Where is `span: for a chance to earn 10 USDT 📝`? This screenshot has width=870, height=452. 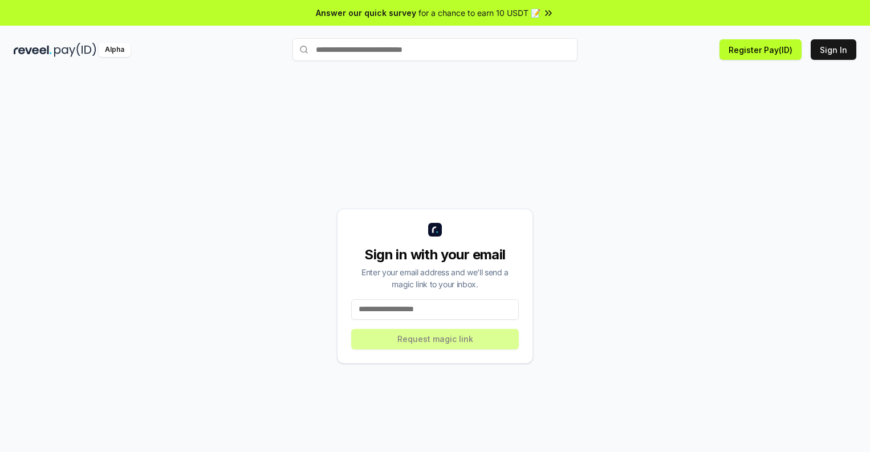 span: for a chance to earn 10 USDT 📝 is located at coordinates (480, 13).